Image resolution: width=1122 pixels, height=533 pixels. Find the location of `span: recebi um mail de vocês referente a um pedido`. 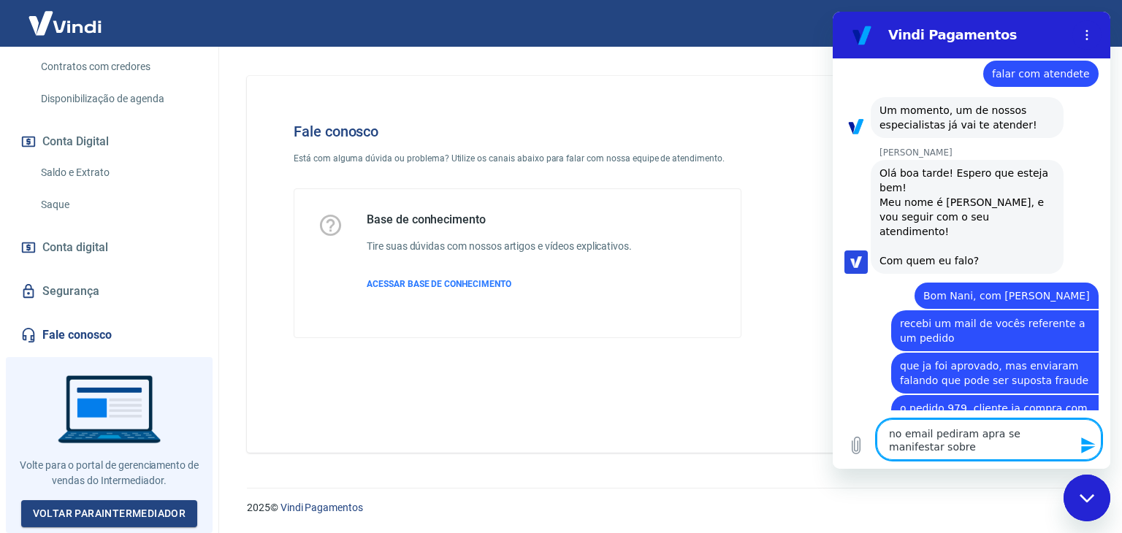

span: recebi um mail de vocês referente a um pedido is located at coordinates (162, 319).